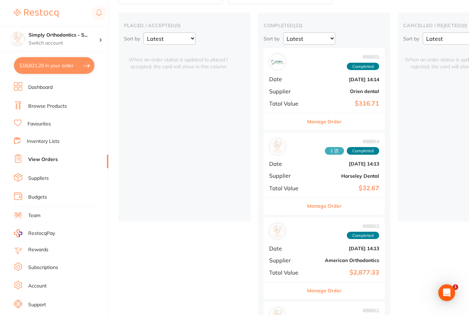 The width and height of the screenshot is (469, 315). What do you see at coordinates (38, 178) in the screenshot?
I see `a: Suppliers` at bounding box center [38, 178].